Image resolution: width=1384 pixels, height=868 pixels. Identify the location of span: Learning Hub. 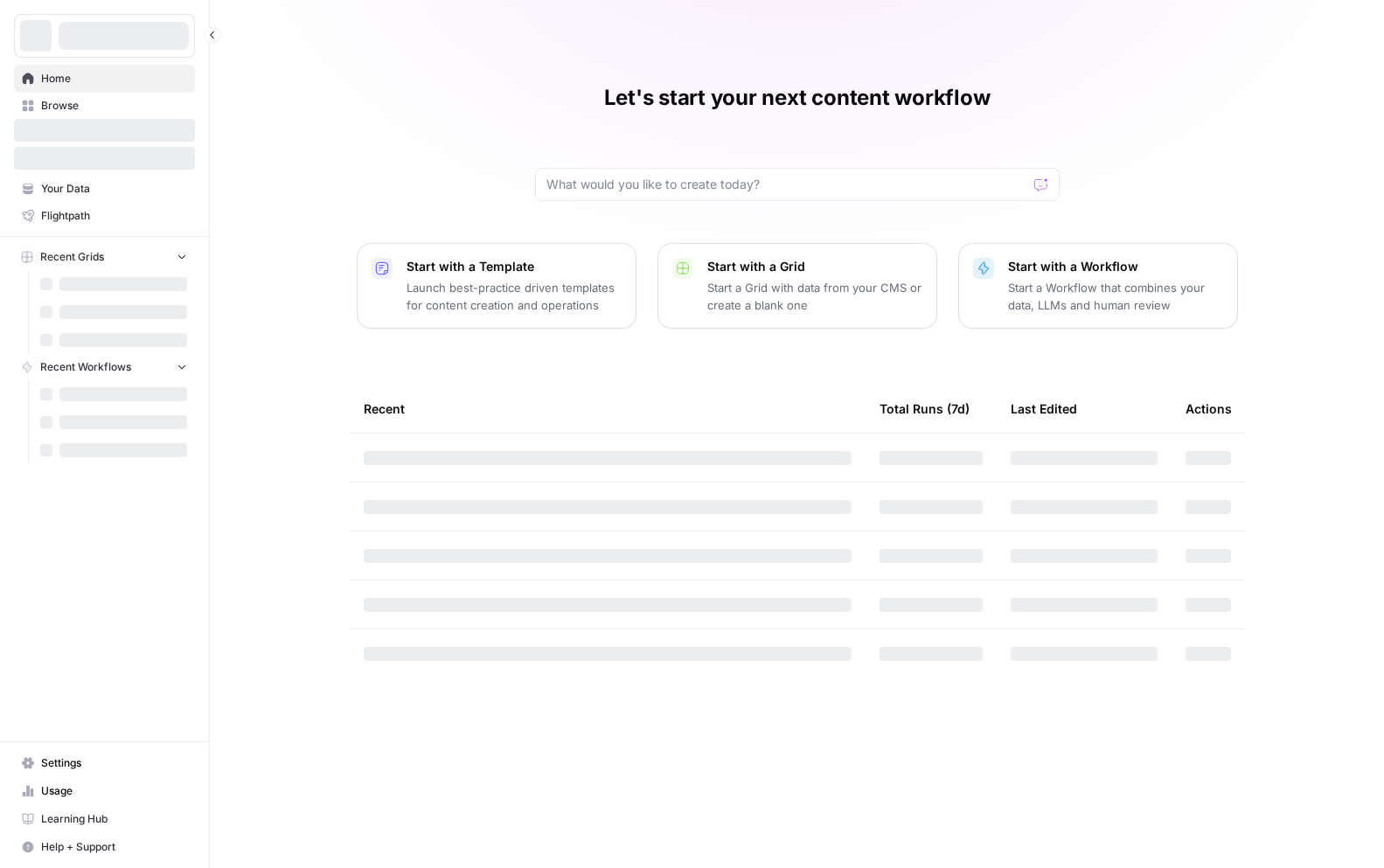
(114, 819).